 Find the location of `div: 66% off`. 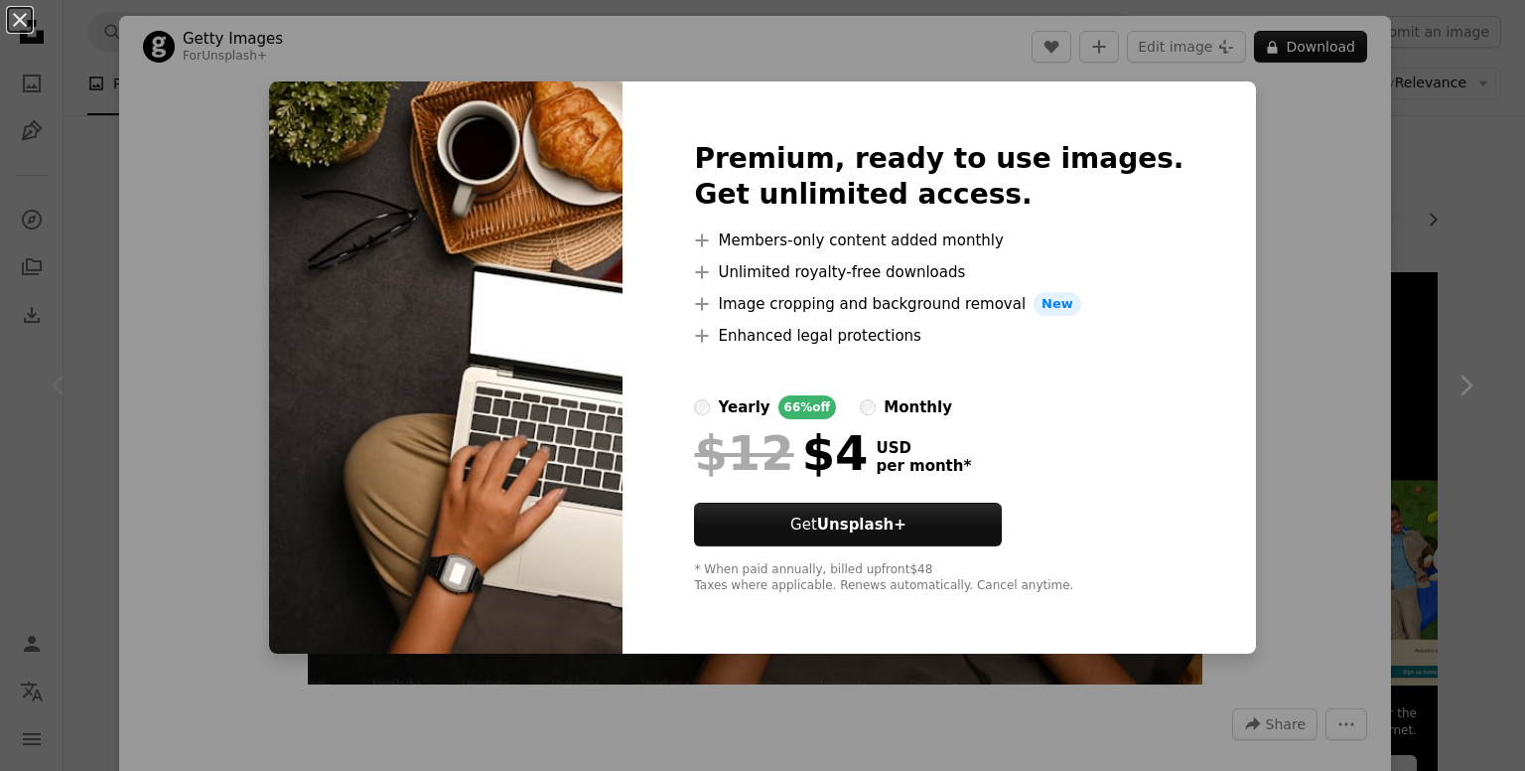

div: 66% off is located at coordinates (807, 407).